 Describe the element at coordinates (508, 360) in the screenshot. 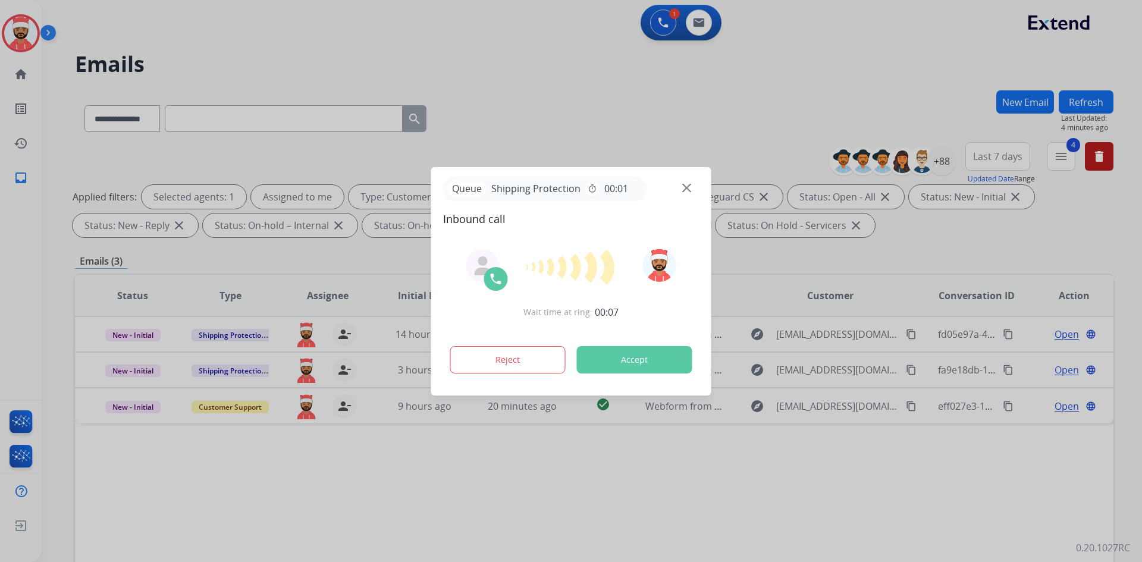

I see `button: Reject` at that location.